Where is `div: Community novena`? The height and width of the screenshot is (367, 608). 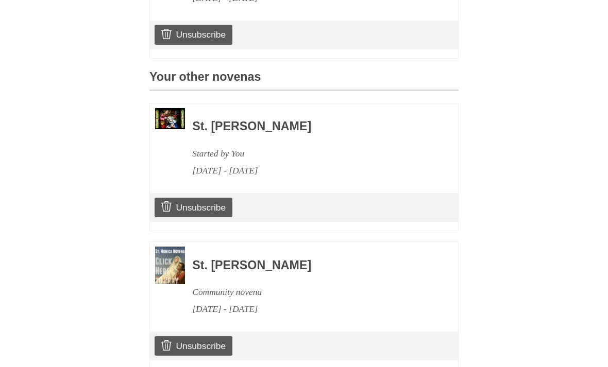
div: Community novena is located at coordinates (311, 292).